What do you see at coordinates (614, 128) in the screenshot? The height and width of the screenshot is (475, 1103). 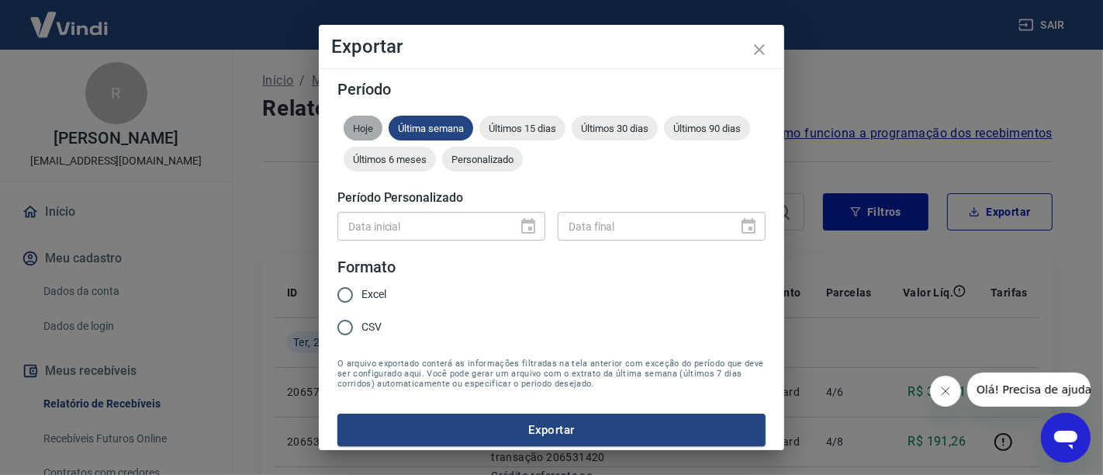 I see `div: Últimos 30 dias` at bounding box center [614, 128].